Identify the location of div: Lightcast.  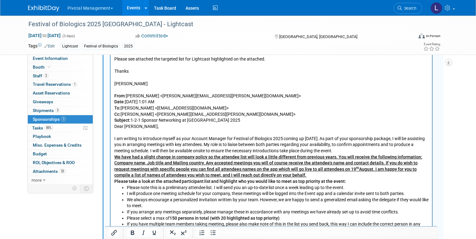
(70, 46).